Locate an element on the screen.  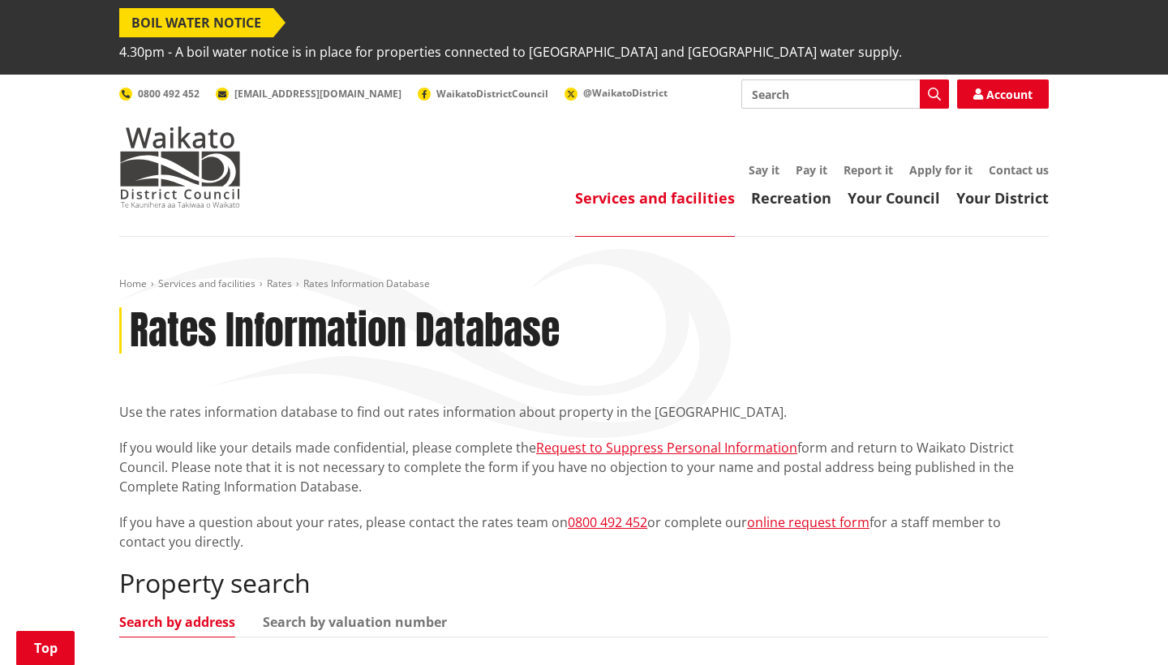
a: Search by address is located at coordinates (177, 622).